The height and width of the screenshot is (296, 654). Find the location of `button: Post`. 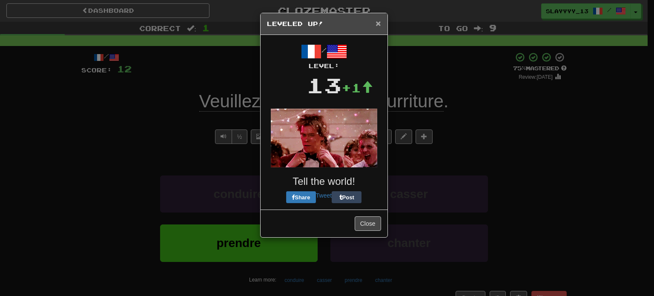

button: Post is located at coordinates (346, 197).